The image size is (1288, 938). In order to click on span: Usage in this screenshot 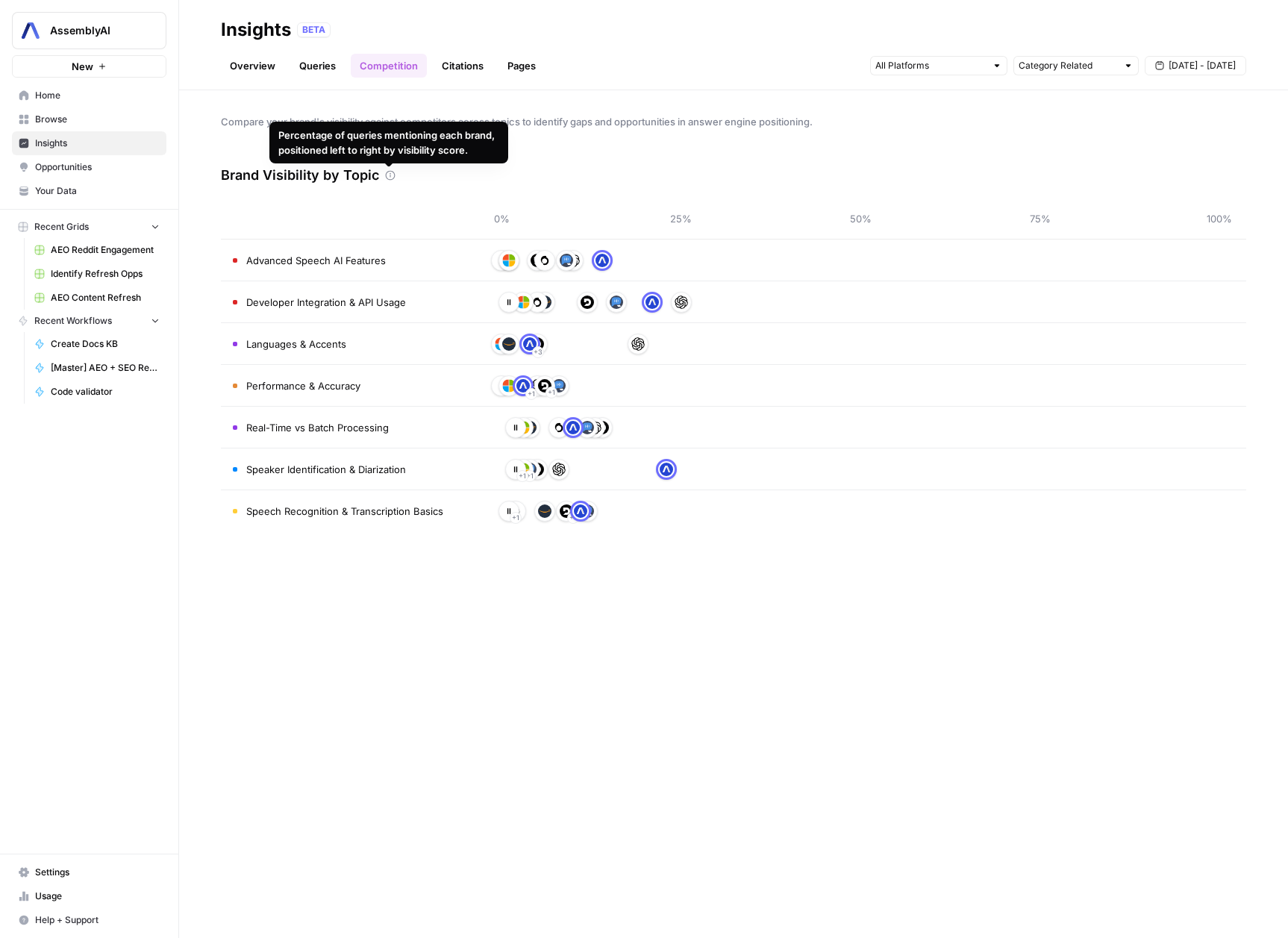, I will do `click(97, 896)`.